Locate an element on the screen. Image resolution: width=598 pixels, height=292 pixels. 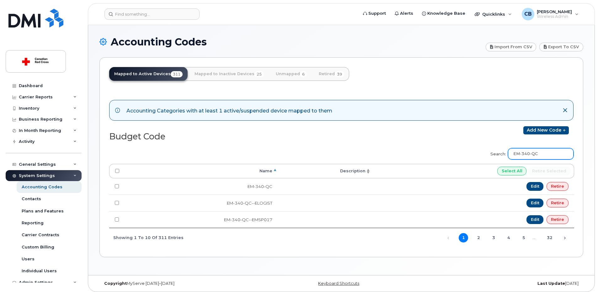
a: Export to CSV is located at coordinates (561, 47).